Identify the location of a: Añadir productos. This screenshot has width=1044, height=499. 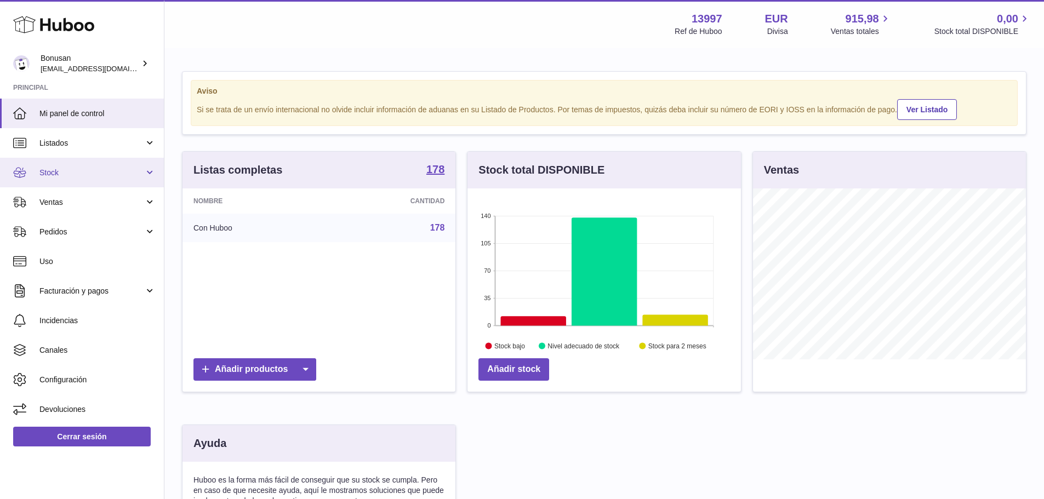
(255, 369).